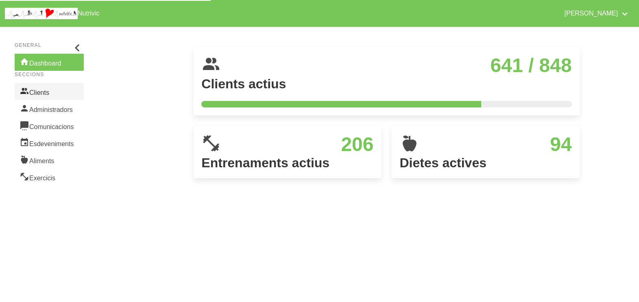  What do you see at coordinates (49, 143) in the screenshot?
I see `a: Esdeveniments` at bounding box center [49, 143].